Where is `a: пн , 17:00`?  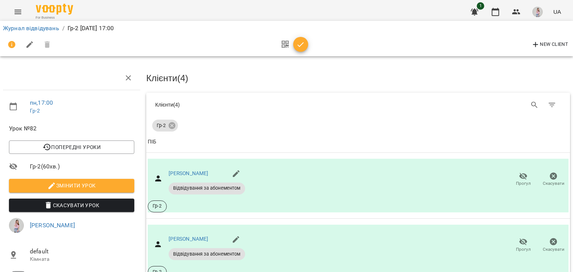
a: пн , 17:00 is located at coordinates (41, 103).